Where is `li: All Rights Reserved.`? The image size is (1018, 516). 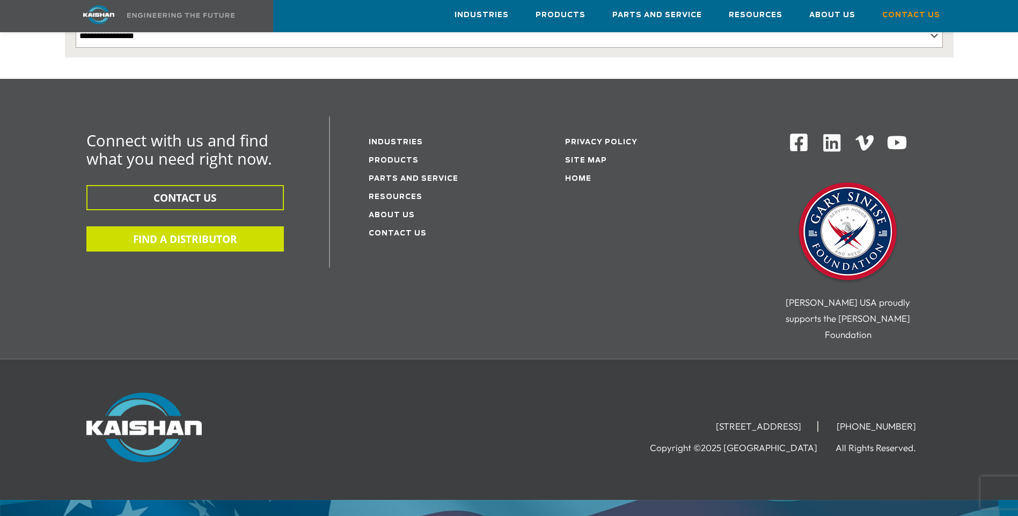
li: All Rights Reserved. is located at coordinates (883, 448).